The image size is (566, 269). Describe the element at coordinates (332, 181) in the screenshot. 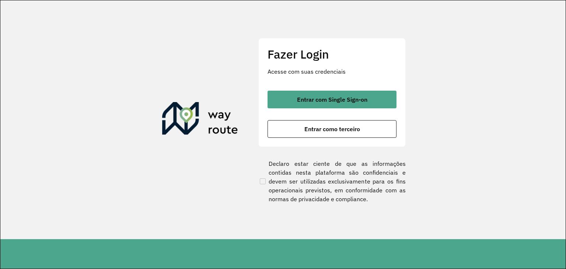

I see `label: Declaro estar ciente de que as informações contidas nesta plataforma são confidenciais e devem se...` at that location.